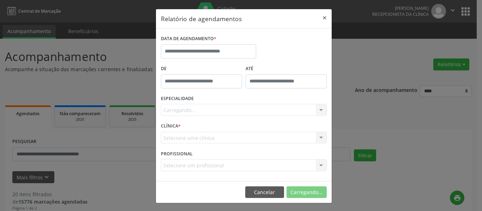 The image size is (482, 211). I want to click on label: ATÉ, so click(286, 69).